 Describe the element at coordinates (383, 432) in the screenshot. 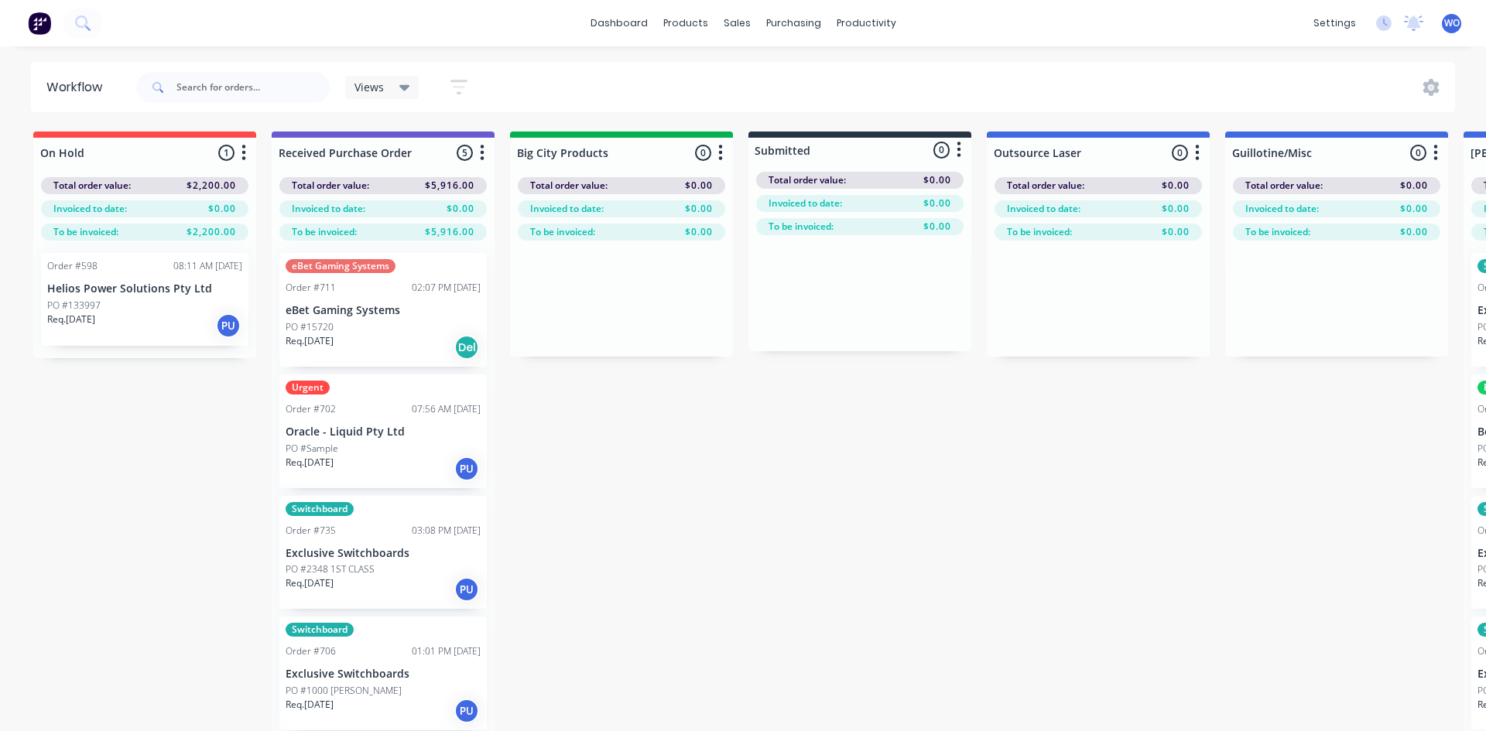

I see `p: Oracle - Liquid Pty Ltd` at that location.